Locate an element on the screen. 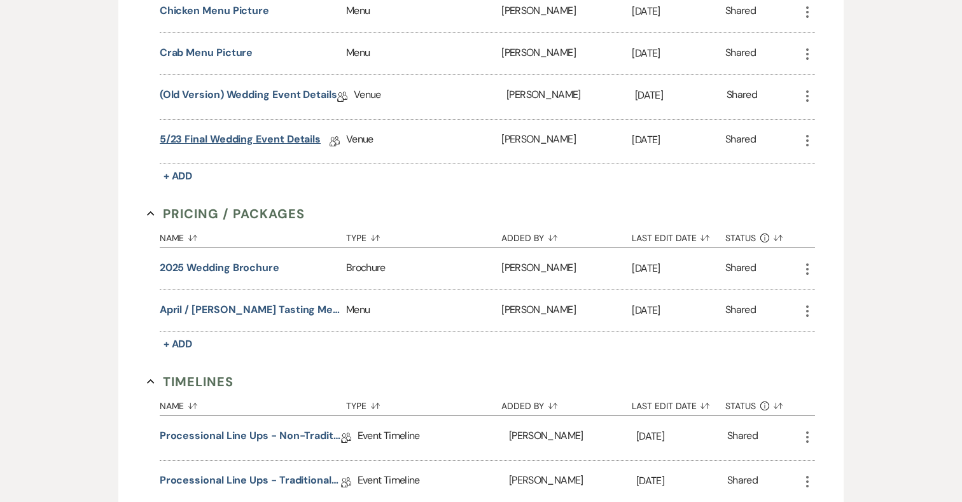  div: Event Timeline is located at coordinates (433, 438).